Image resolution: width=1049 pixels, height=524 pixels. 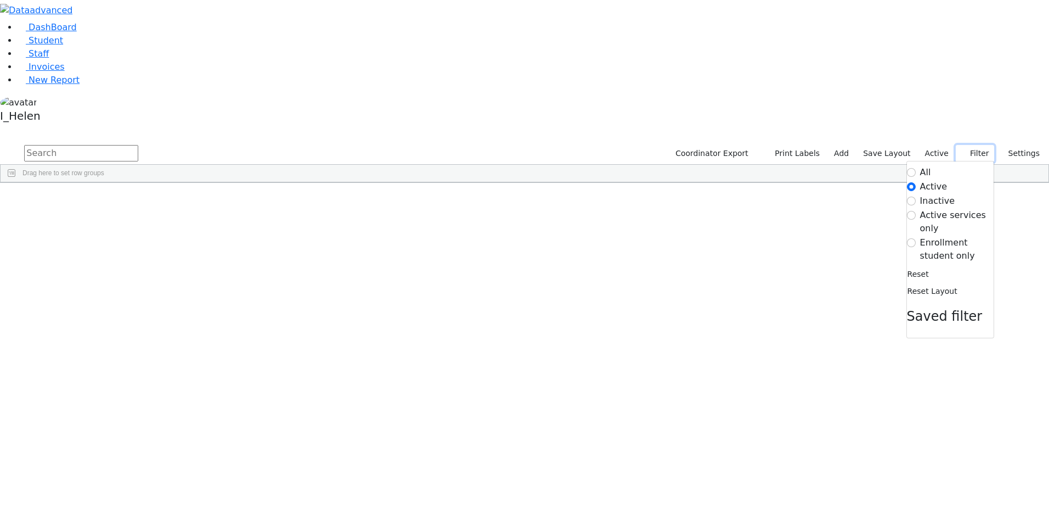 I want to click on input: Search, so click(x=81, y=153).